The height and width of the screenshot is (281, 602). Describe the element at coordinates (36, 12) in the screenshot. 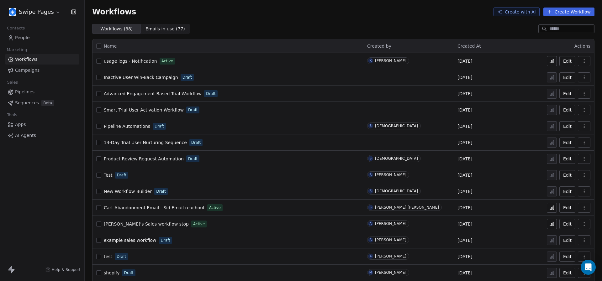

I see `span: Swipe Pages` at that location.